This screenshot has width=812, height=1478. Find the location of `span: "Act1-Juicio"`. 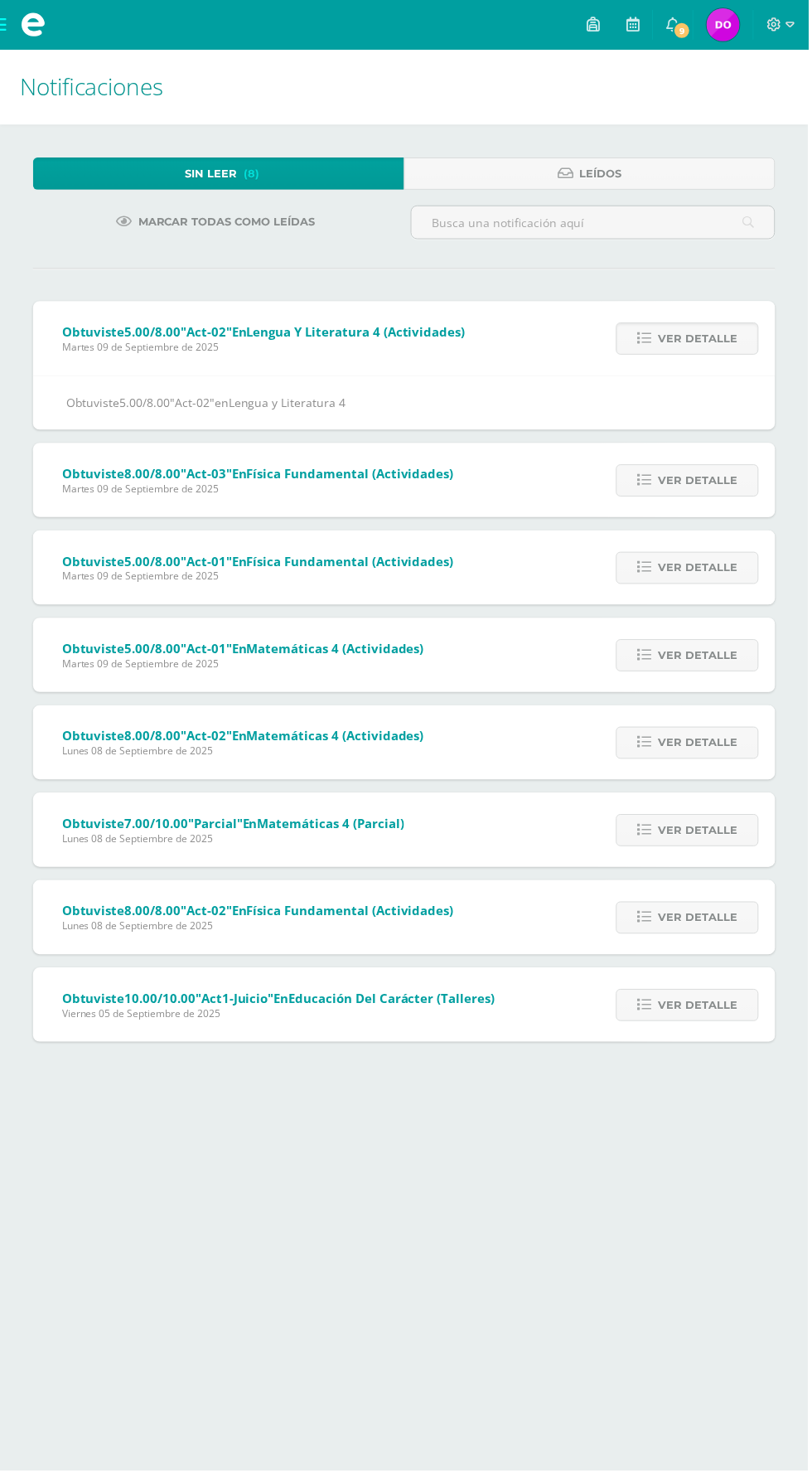

span: "Act1-Juicio" is located at coordinates (236, 1003).